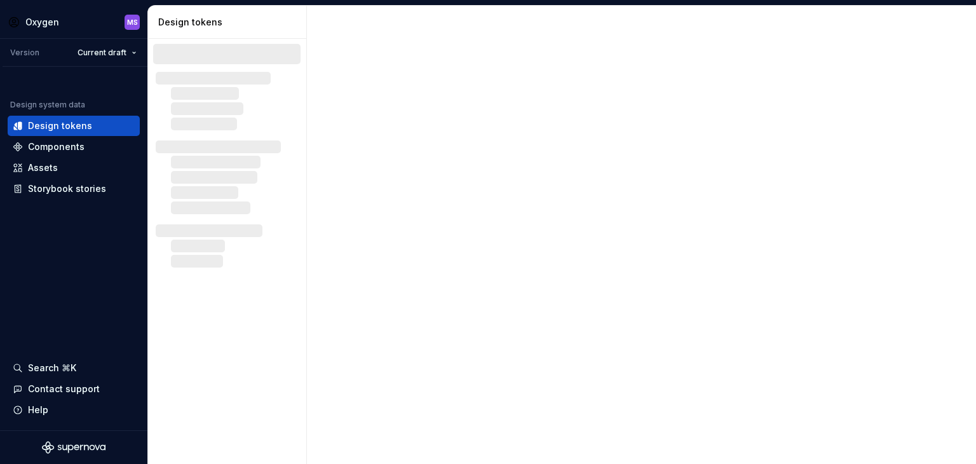  Describe the element at coordinates (43, 168) in the screenshot. I see `div: Assets` at that location.